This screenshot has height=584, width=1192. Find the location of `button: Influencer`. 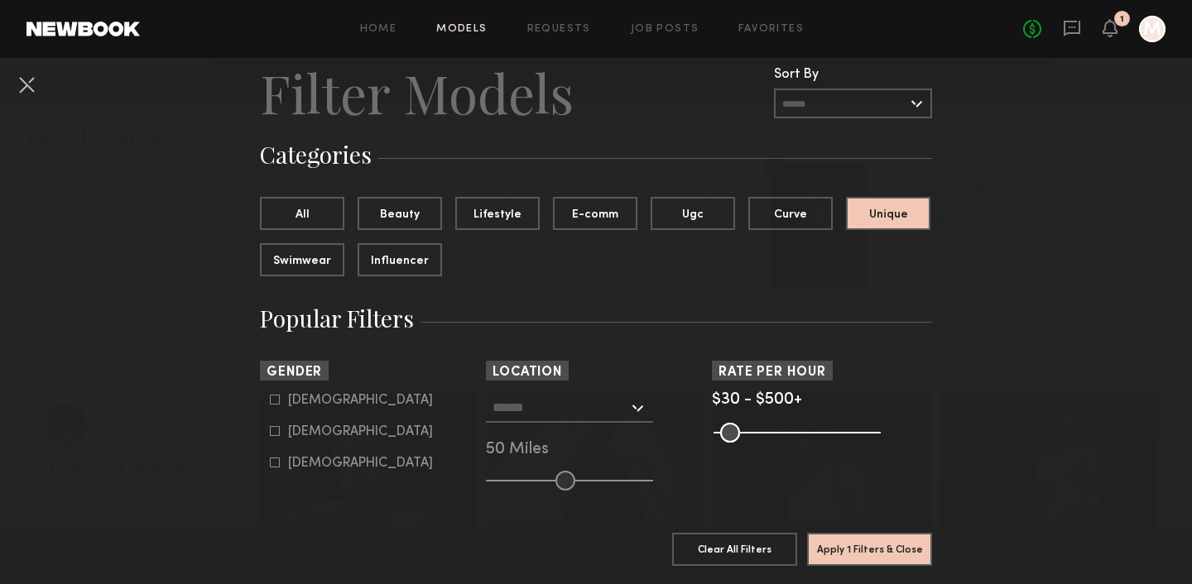

button: Influencer is located at coordinates (400, 260).